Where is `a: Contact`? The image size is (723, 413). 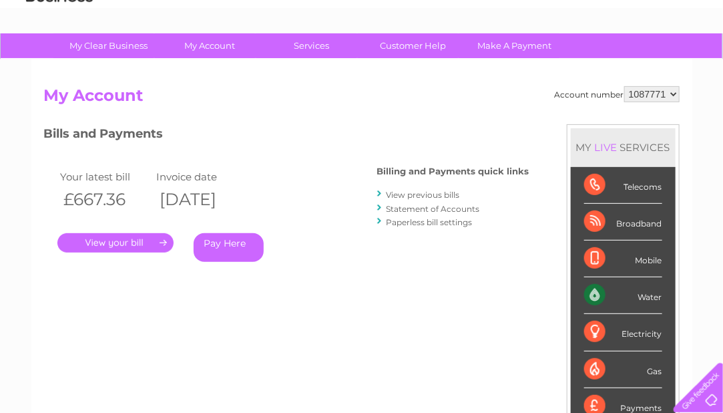
a: Contact is located at coordinates (650, 61).